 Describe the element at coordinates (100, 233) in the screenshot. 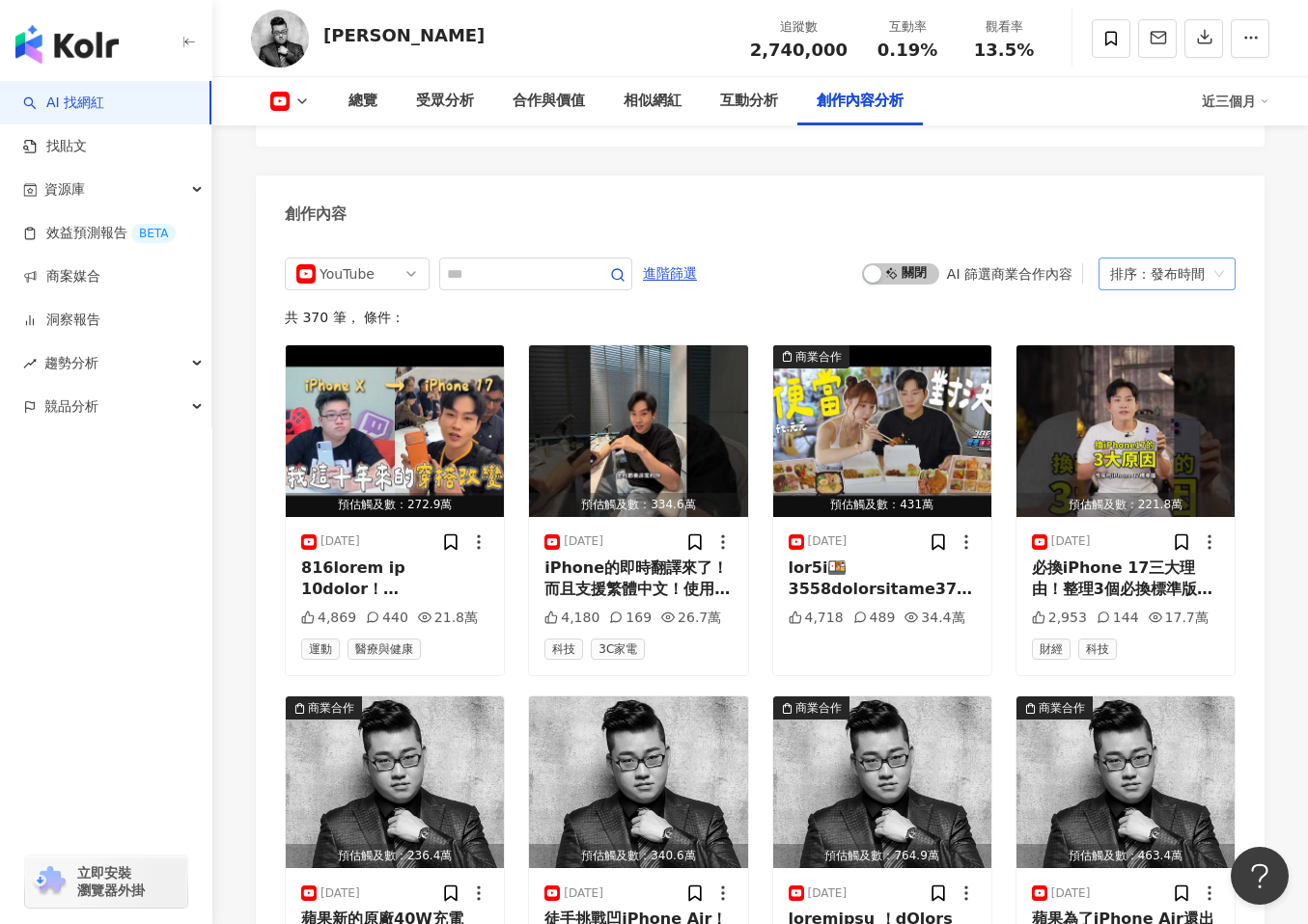

I see `a: 效益預測報告BETA` at that location.